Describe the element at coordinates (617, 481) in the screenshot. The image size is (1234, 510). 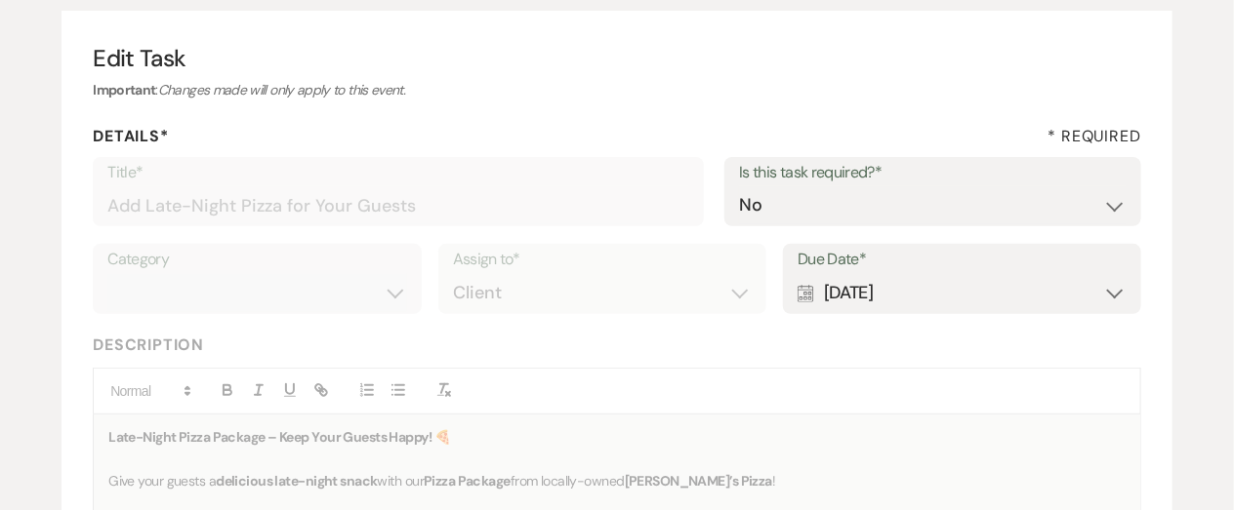
I see `p: Give your guests a with our from locally-owned !` at that location.